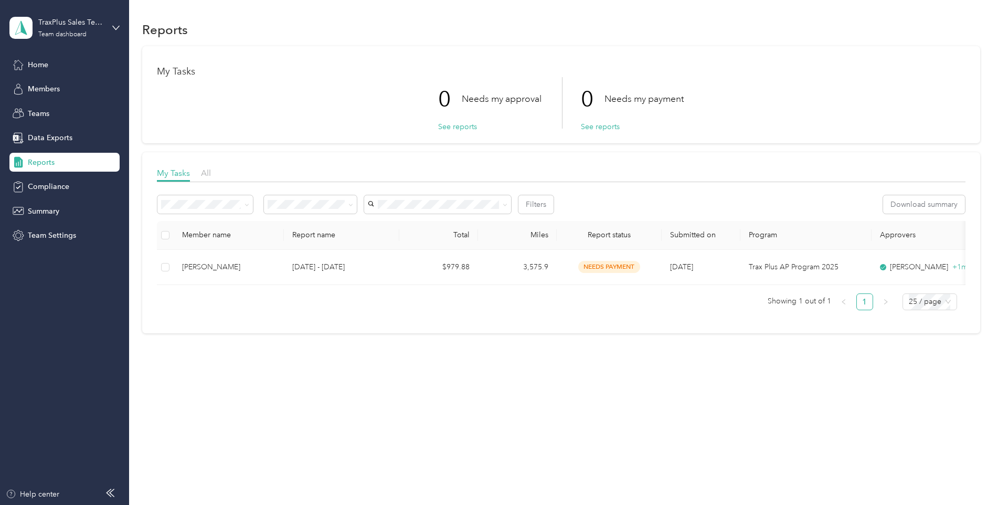 The image size is (998, 505). What do you see at coordinates (799, 301) in the screenshot?
I see `span: Showing 1 out of 1` at bounding box center [799, 301].